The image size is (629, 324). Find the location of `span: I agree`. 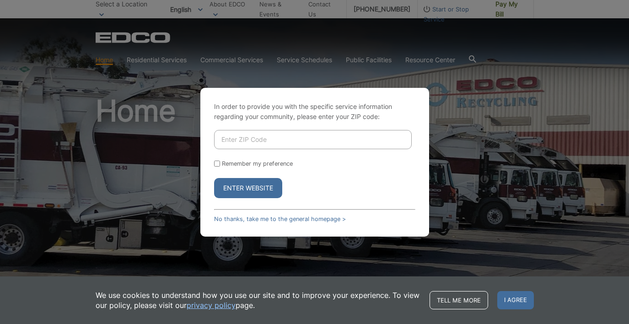

span: I agree is located at coordinates (516, 300).